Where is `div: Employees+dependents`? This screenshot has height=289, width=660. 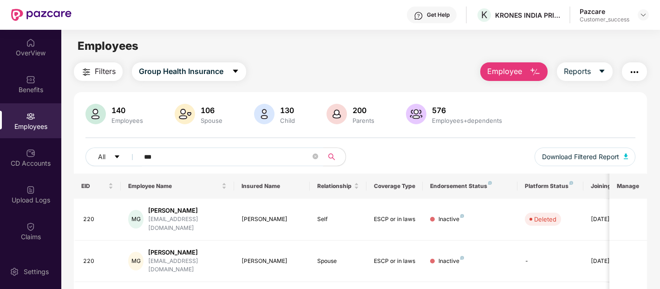 div: Employees+dependents is located at coordinates (467, 120).